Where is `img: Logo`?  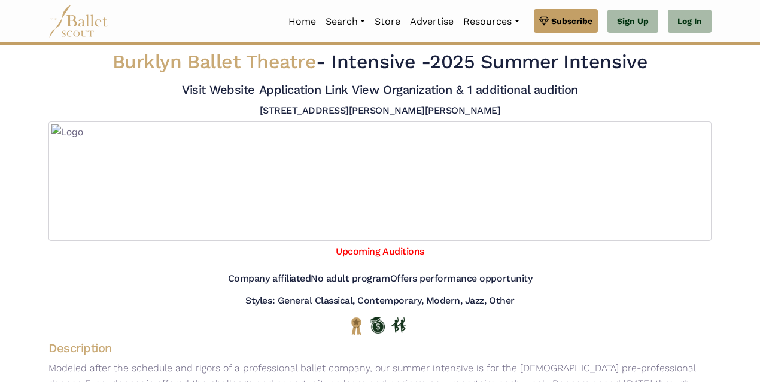 img: Logo is located at coordinates (380, 181).